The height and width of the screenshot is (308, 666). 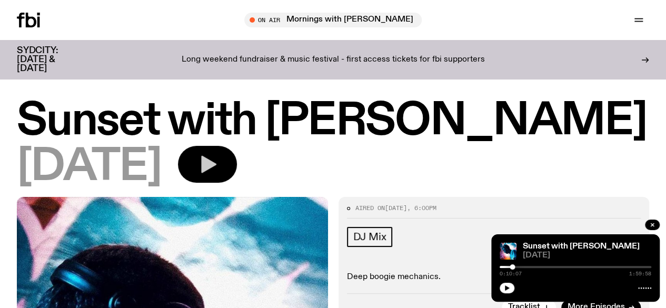 What do you see at coordinates (370, 208) in the screenshot?
I see `span: Aired on` at bounding box center [370, 208].